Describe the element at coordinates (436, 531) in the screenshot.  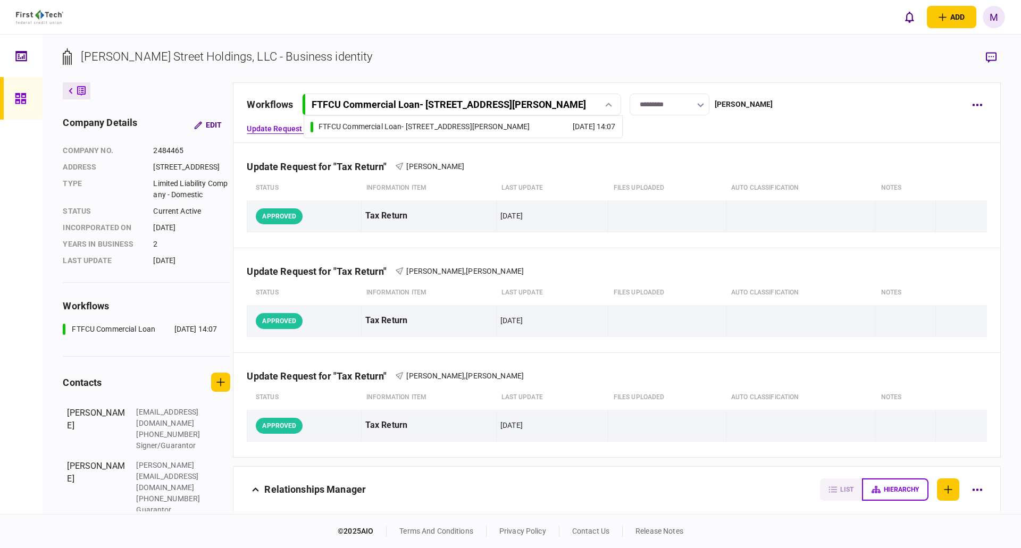
I see `a: terms and conditions` at that location.